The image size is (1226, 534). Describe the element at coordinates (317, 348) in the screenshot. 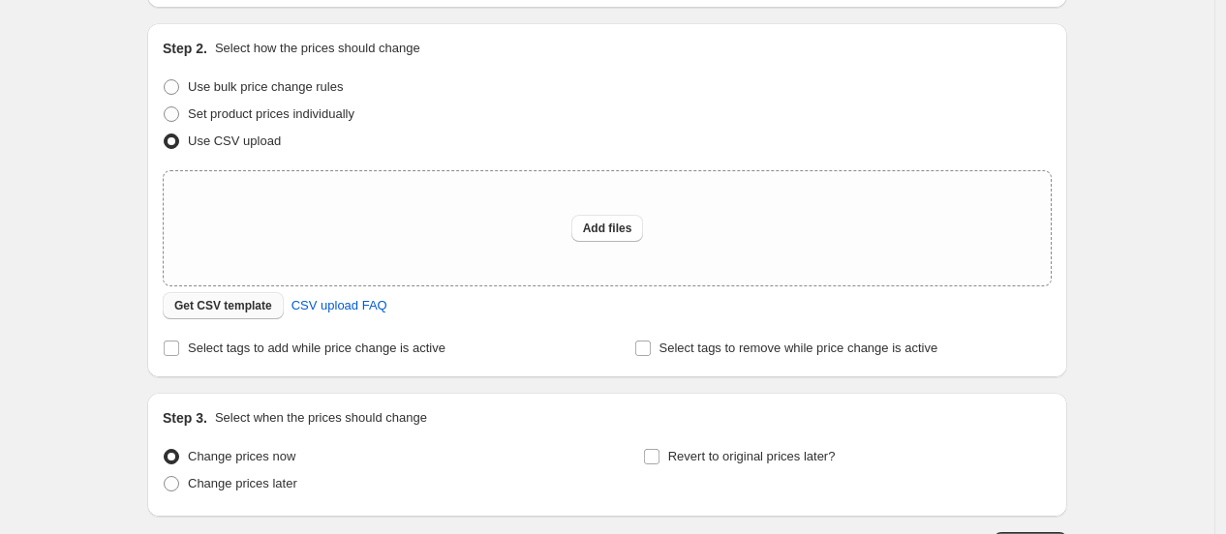

I see `span: Select tags to add while price change is active` at that location.